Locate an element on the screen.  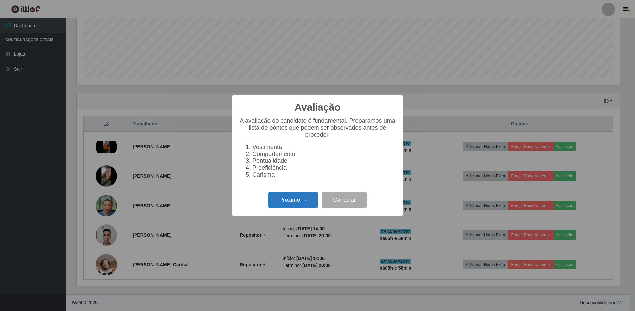
li: Pontualidade is located at coordinates (324, 161).